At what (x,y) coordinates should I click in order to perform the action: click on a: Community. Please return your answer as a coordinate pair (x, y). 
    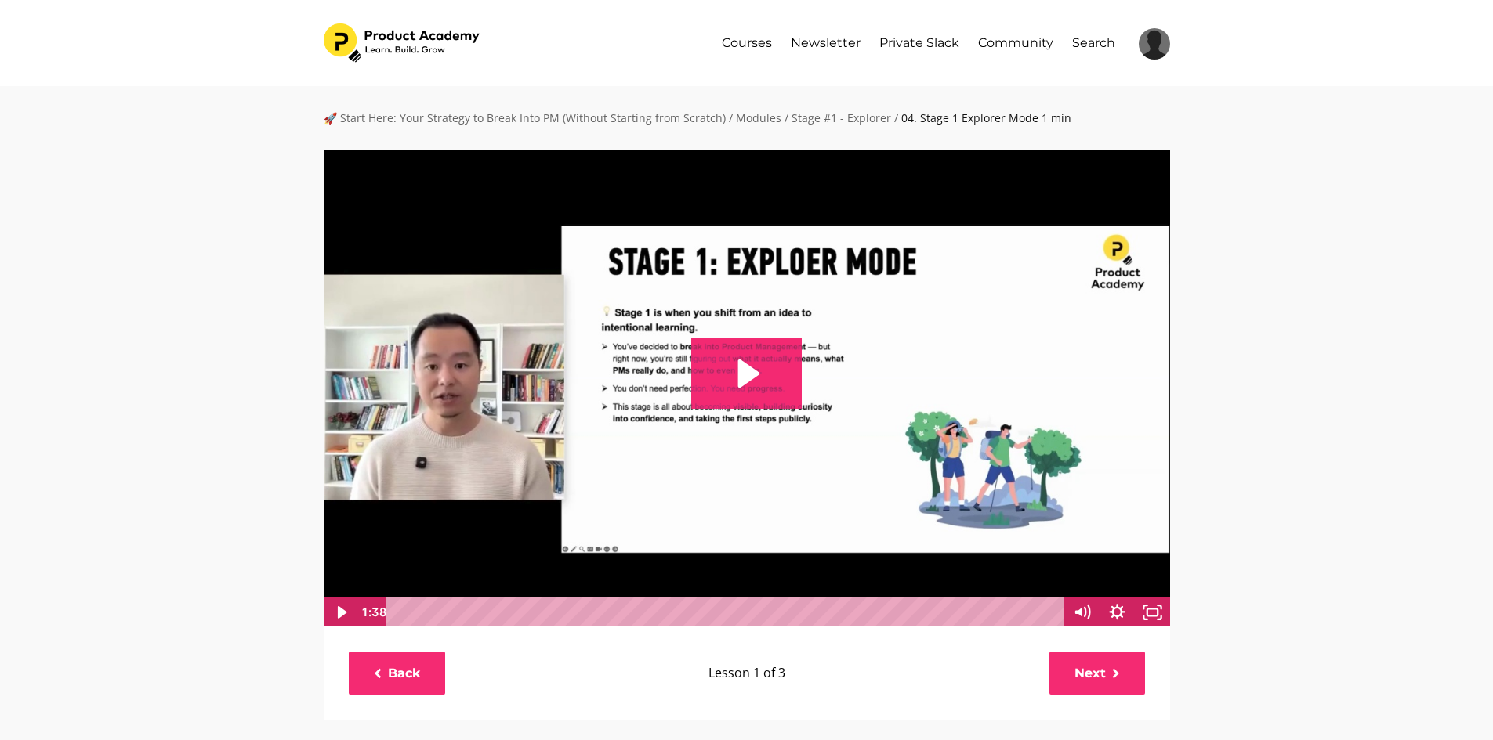
    Looking at the image, I should click on (1015, 43).